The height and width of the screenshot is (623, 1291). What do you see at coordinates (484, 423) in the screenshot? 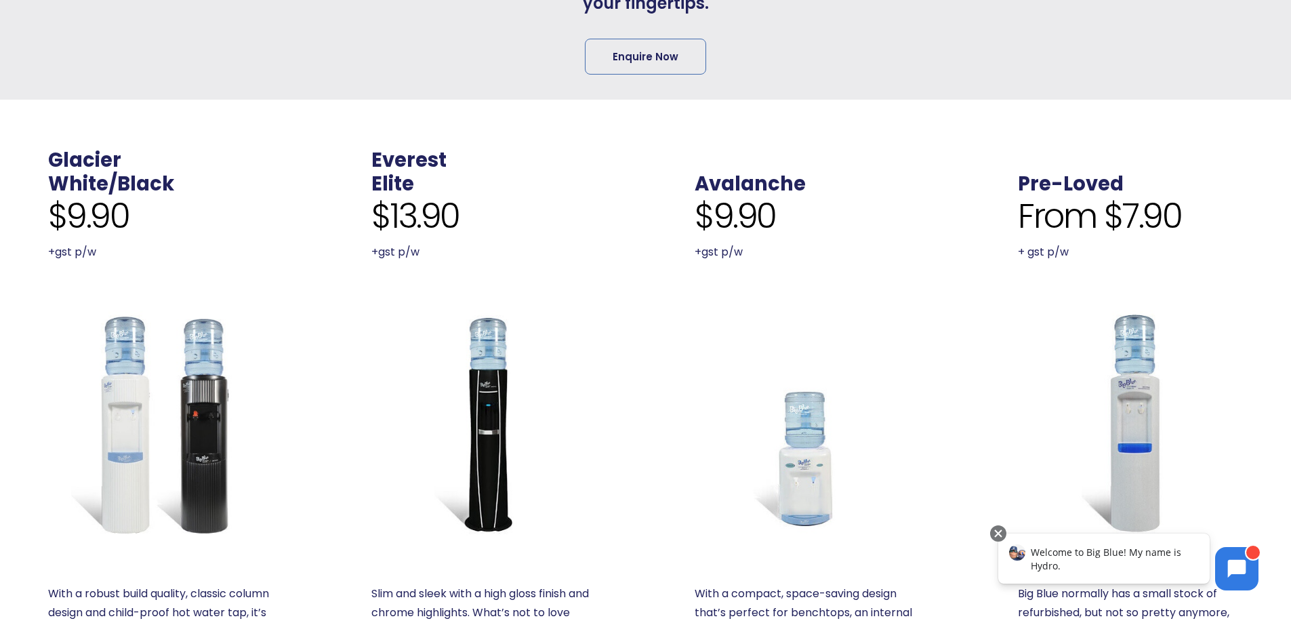
I see `a: Fill your own Everest Elite` at bounding box center [484, 423].